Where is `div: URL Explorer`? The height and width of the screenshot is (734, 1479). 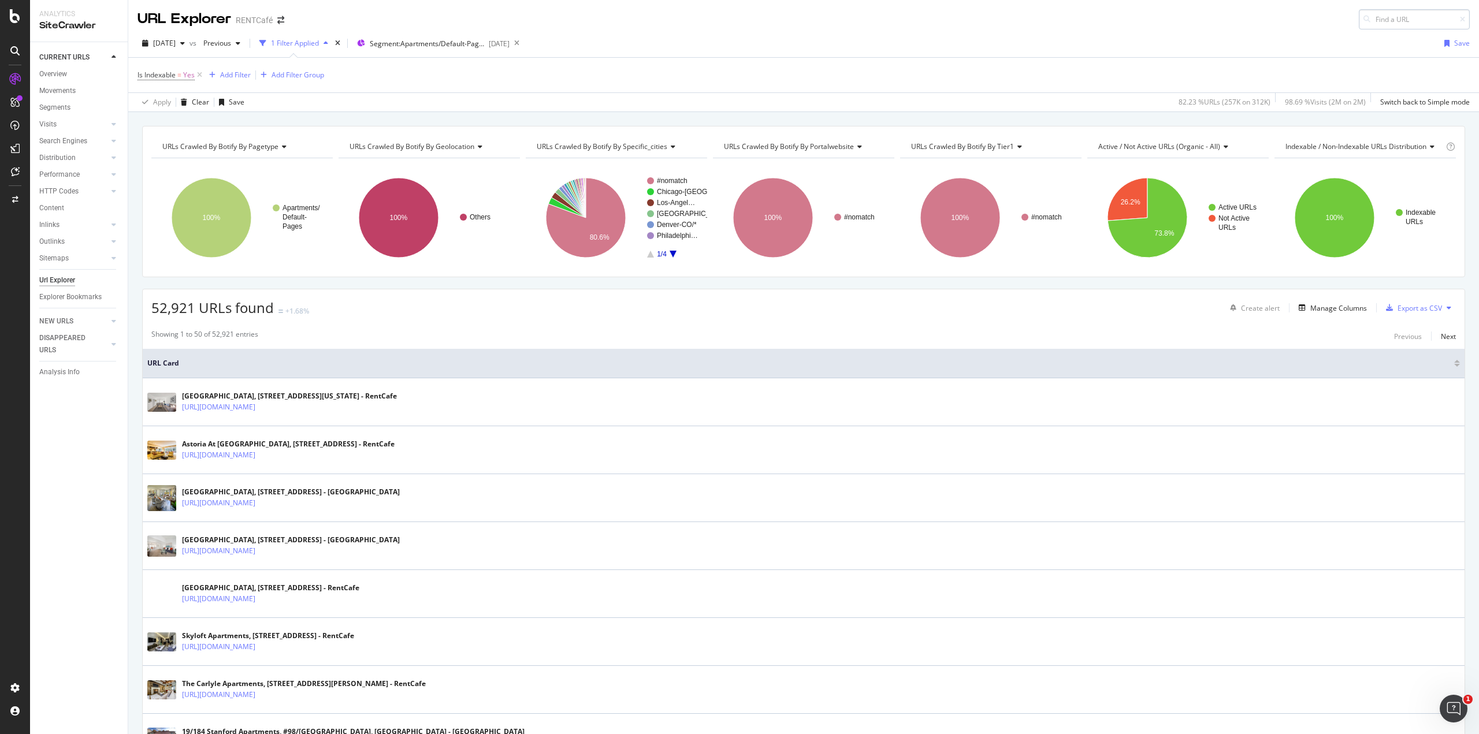 div: URL Explorer is located at coordinates (184, 19).